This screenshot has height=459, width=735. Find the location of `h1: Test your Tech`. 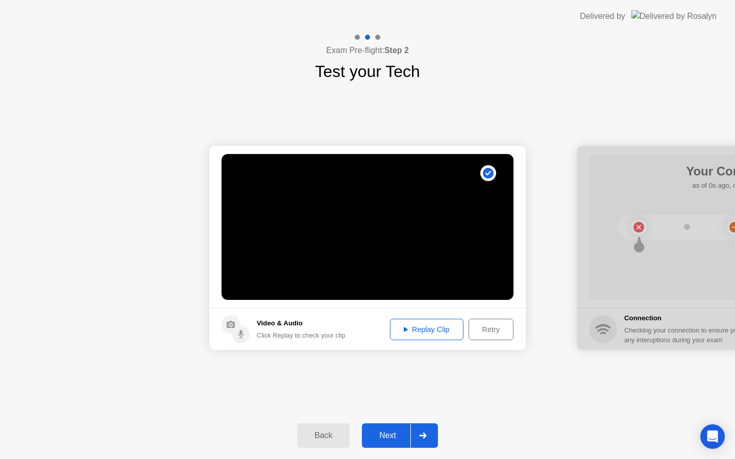

h1: Test your Tech is located at coordinates (367, 71).